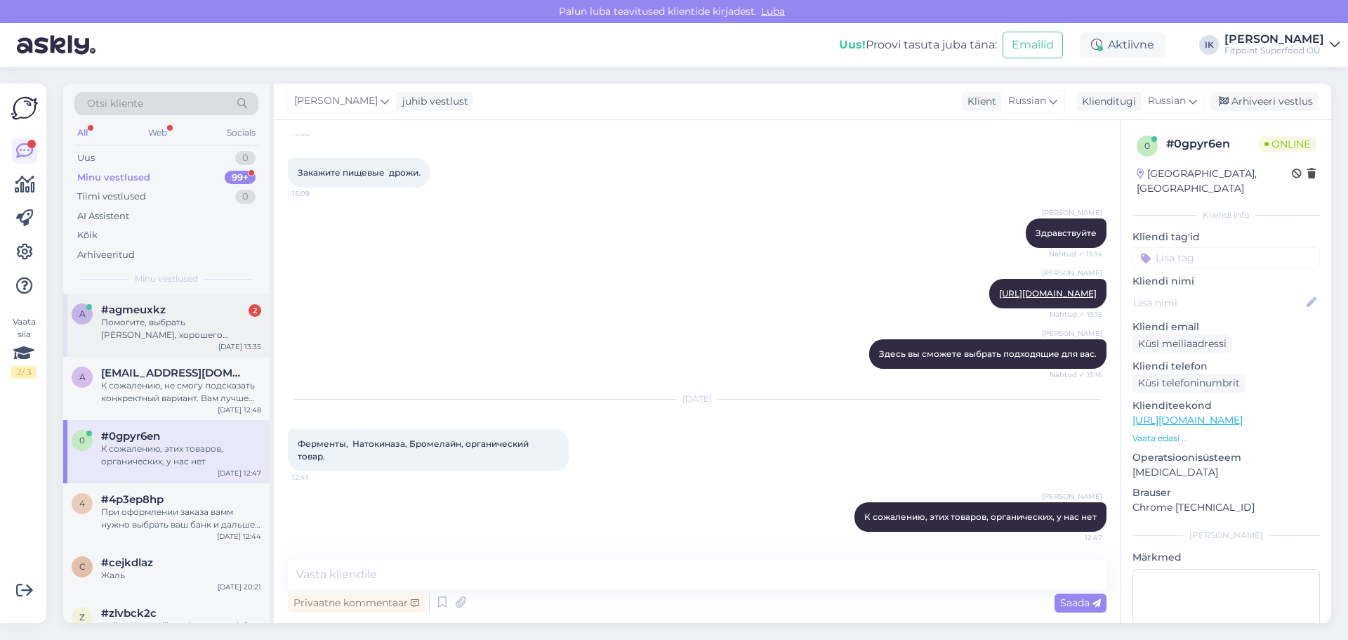  Describe the element at coordinates (1209, 45) in the screenshot. I see `div: IK` at that location.